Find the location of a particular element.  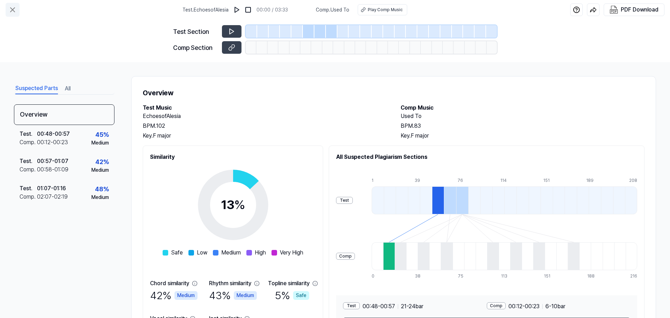

div: 208 is located at coordinates (633, 180).